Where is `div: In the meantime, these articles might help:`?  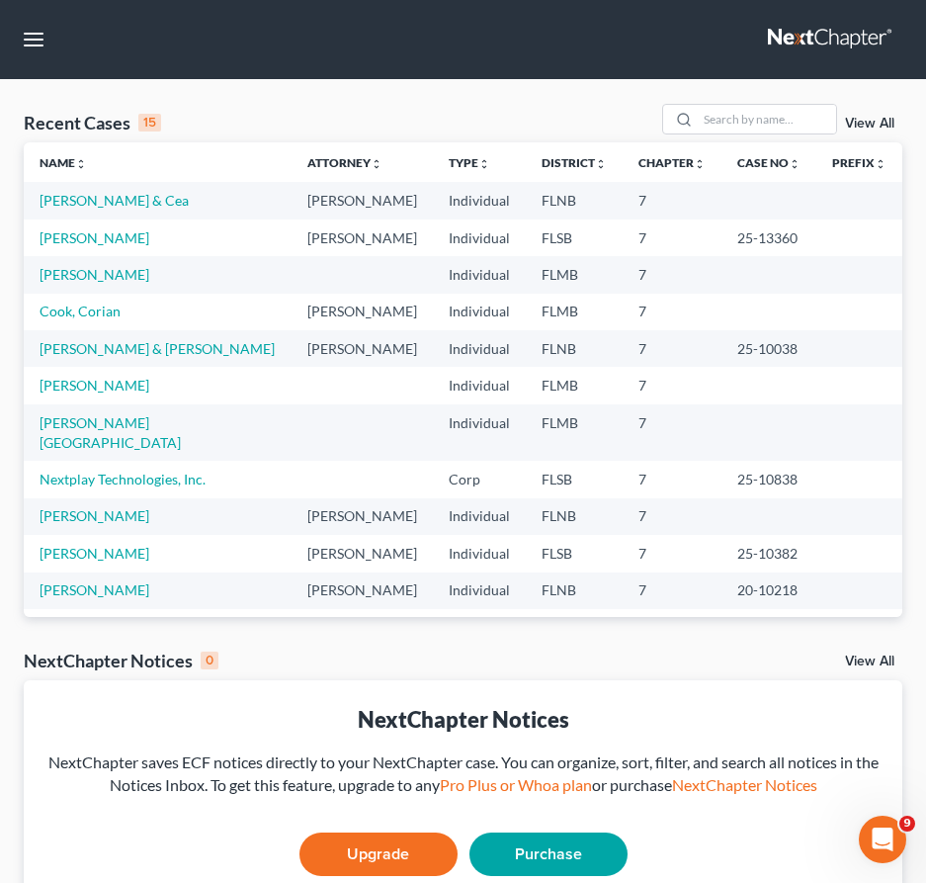 div: In the meantime, these articles might help: is located at coordinates (170, 175).